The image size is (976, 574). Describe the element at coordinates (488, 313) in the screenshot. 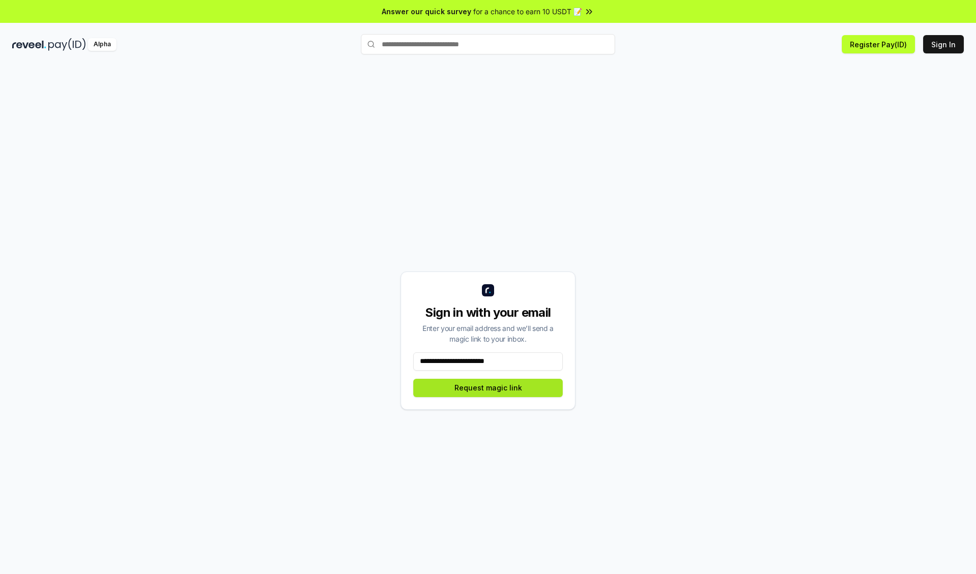

I see `div: Sign in with your email` at that location.